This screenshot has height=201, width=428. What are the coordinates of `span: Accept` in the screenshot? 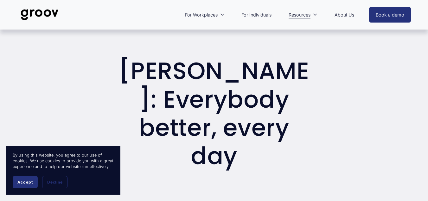 It's located at (25, 182).